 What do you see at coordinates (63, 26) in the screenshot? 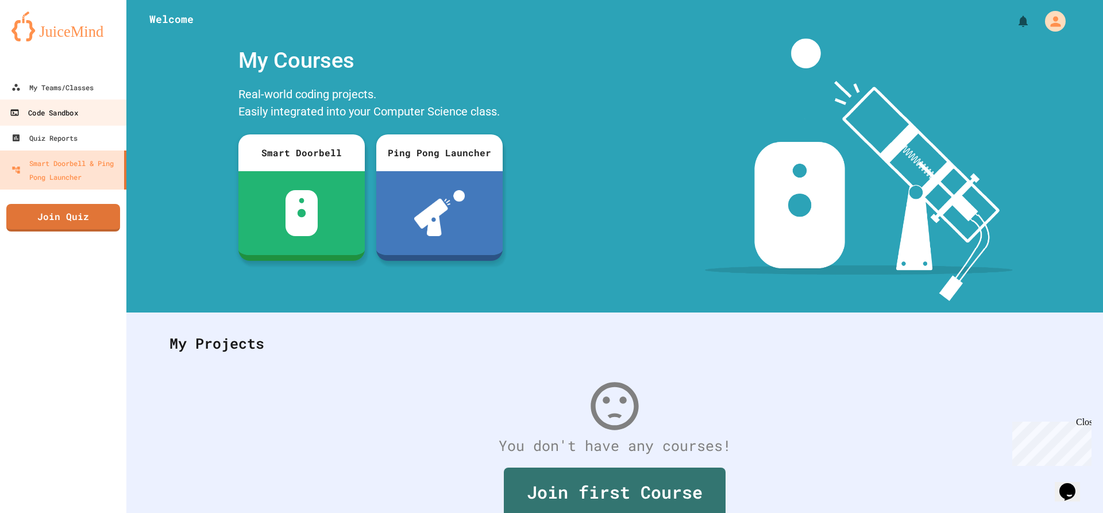
I see `img: logo-orange.svg` at bounding box center [63, 26].